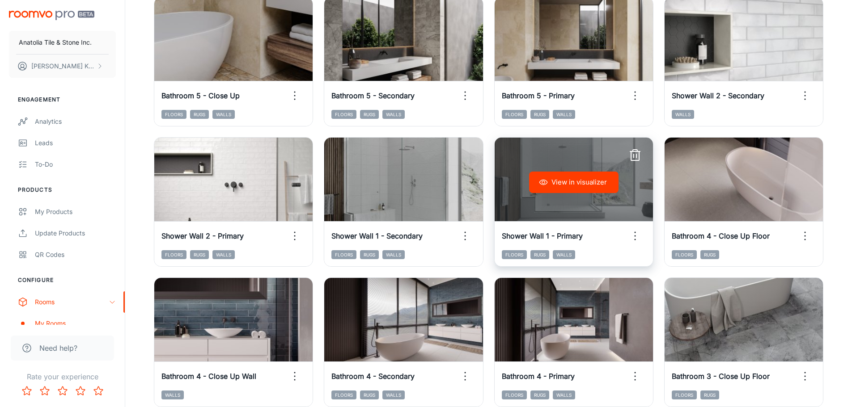  I want to click on h6: Shower Wall 2 - Primary, so click(203, 236).